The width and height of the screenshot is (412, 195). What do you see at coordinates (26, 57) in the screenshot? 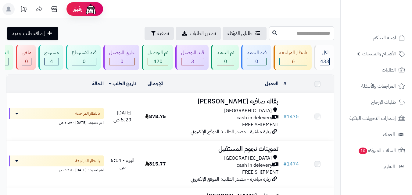
I see `a: ملغي 0` at bounding box center [26, 57].